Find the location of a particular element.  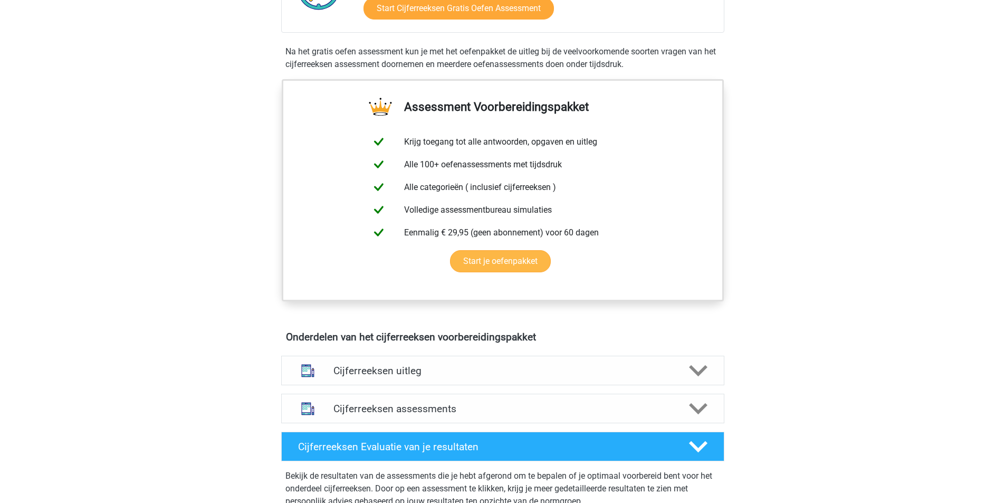

h4: Onderdelen van het cijferreeksen voorbereidingspakket is located at coordinates (503, 337).